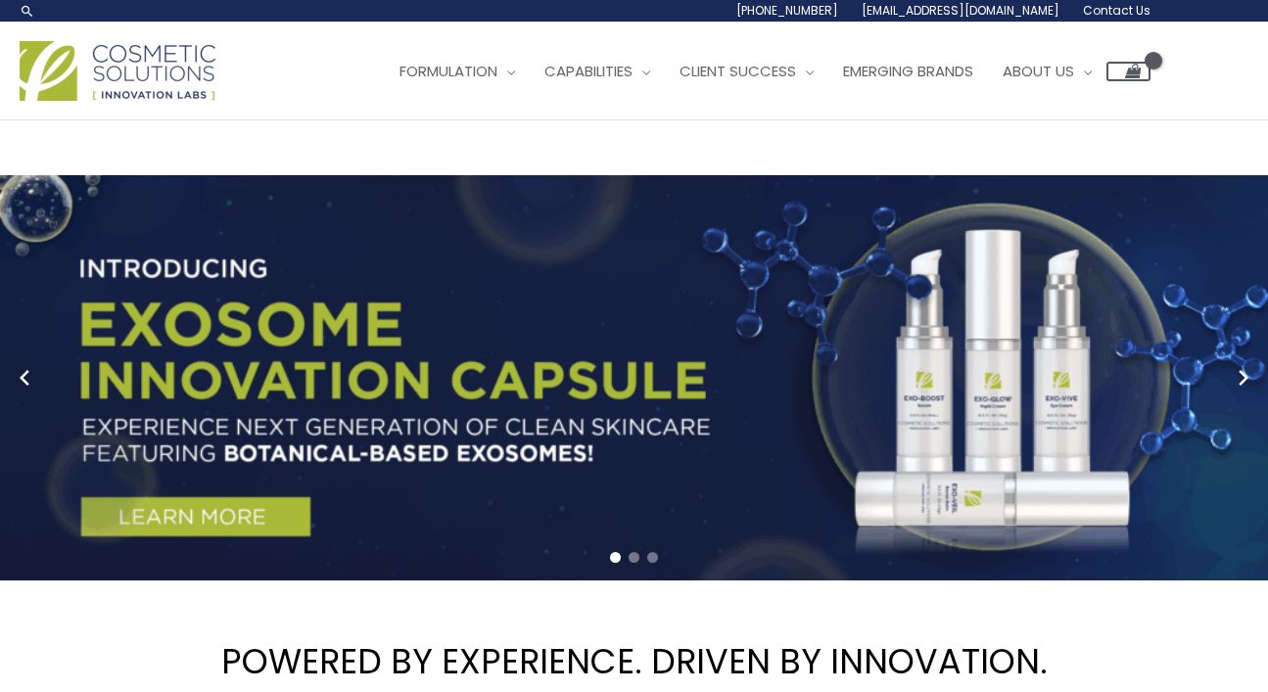 The image size is (1268, 692). What do you see at coordinates (24, 378) in the screenshot?
I see `button: Previous slide` at bounding box center [24, 378].